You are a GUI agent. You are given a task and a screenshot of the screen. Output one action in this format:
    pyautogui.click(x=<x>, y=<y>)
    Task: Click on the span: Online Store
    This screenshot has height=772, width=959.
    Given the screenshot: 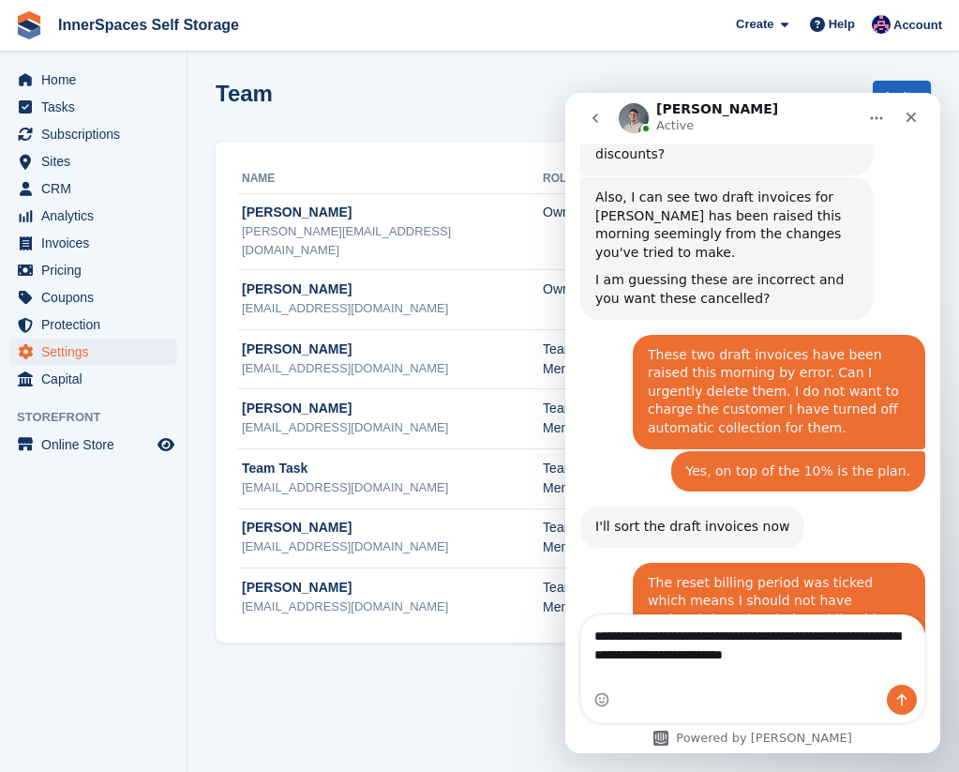 What is the action you would take?
    pyautogui.click(x=98, y=444)
    